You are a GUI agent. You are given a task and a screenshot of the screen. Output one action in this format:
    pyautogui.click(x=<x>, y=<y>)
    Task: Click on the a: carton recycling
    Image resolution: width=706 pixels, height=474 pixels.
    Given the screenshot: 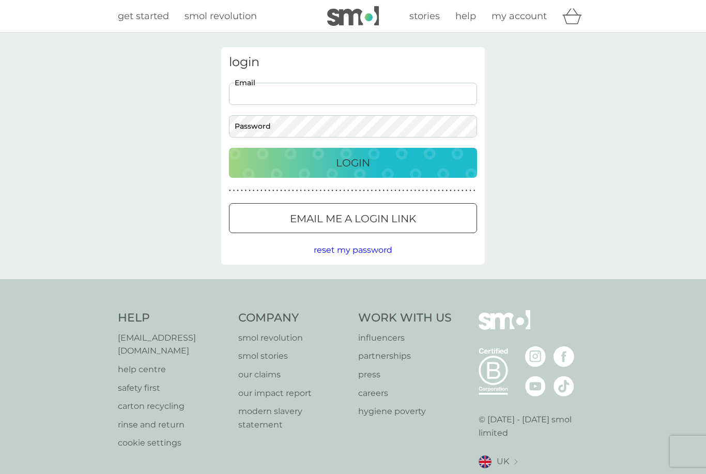 What is the action you would take?
    pyautogui.click(x=173, y=406)
    